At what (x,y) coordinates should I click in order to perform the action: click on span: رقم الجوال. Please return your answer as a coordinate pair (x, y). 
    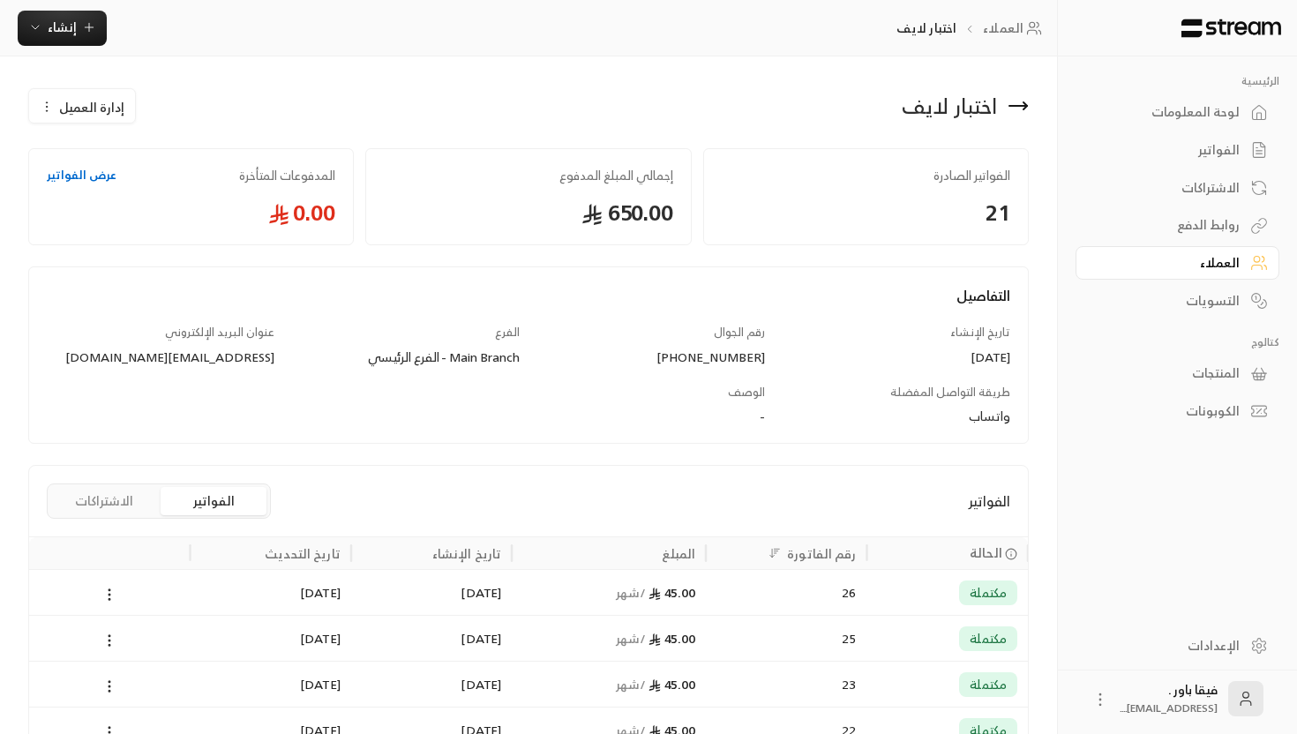
    Looking at the image, I should click on (740, 332).